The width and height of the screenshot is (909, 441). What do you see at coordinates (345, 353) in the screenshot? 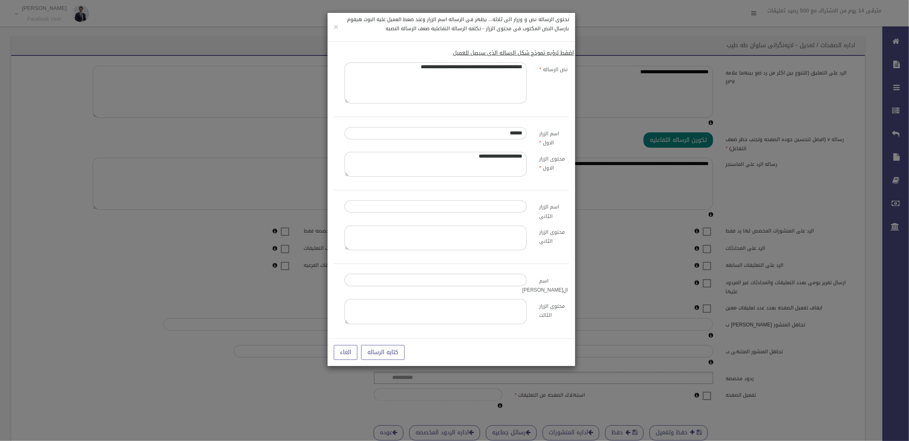
I see `button: الغاء` at bounding box center [345, 353].